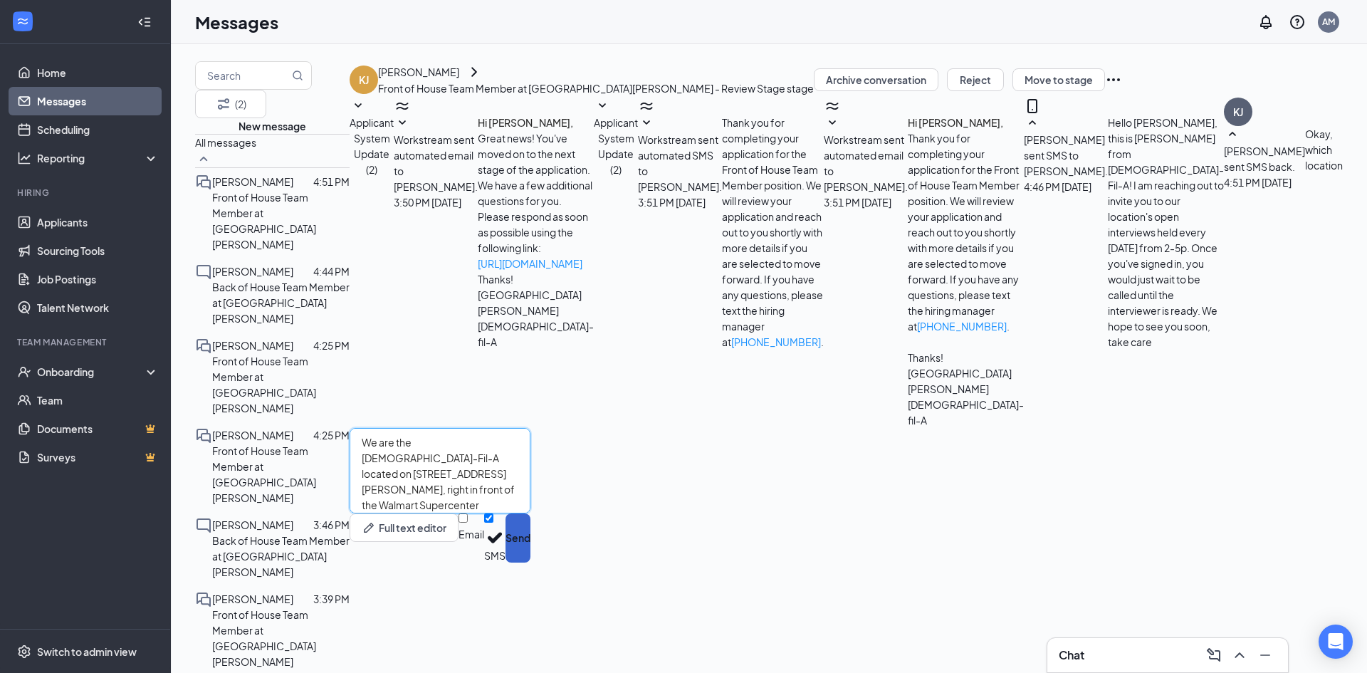  What do you see at coordinates (98, 222) in the screenshot?
I see `a: Applicants` at bounding box center [98, 222].